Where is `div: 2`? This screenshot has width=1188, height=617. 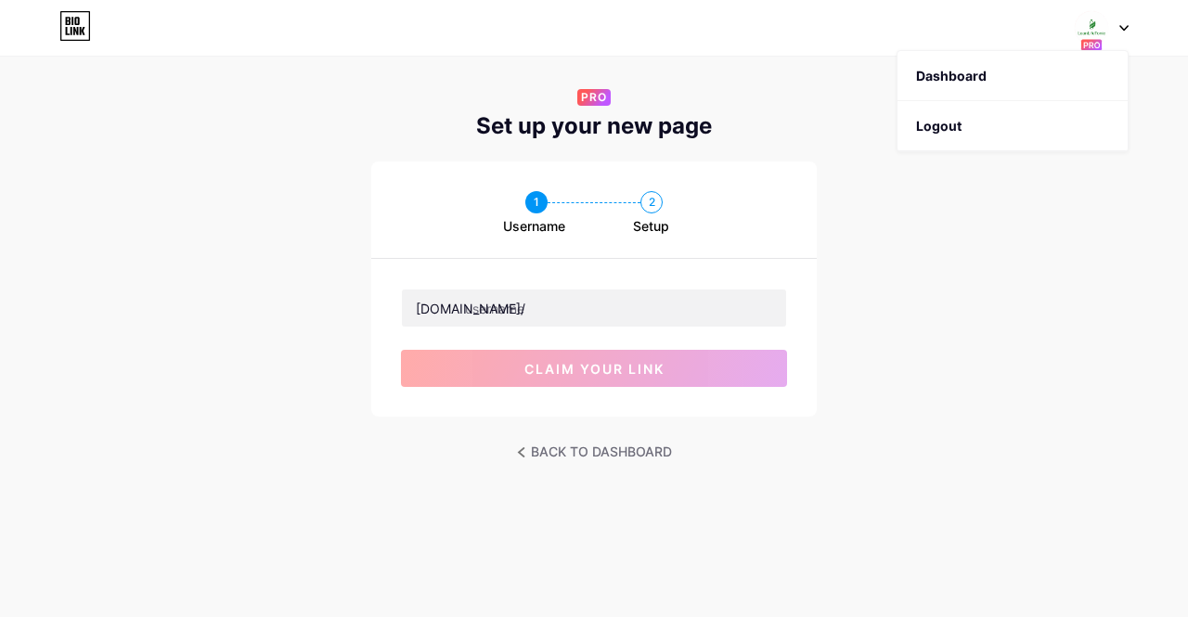
div: 2 is located at coordinates (652, 202).